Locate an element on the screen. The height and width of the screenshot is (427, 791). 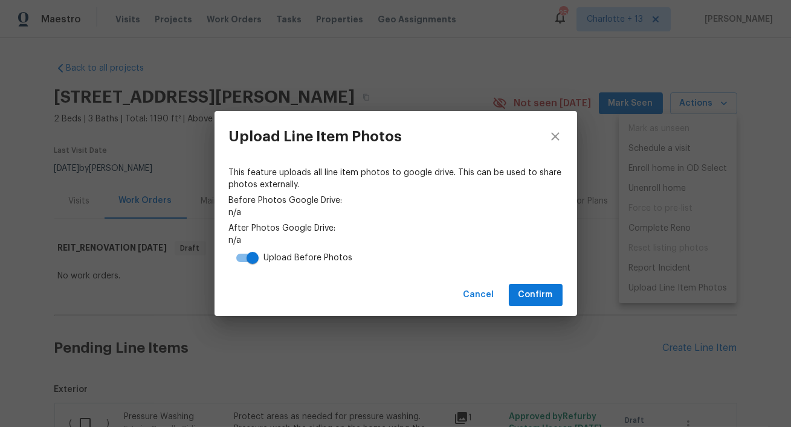
button: Cancel is located at coordinates (479, 295).